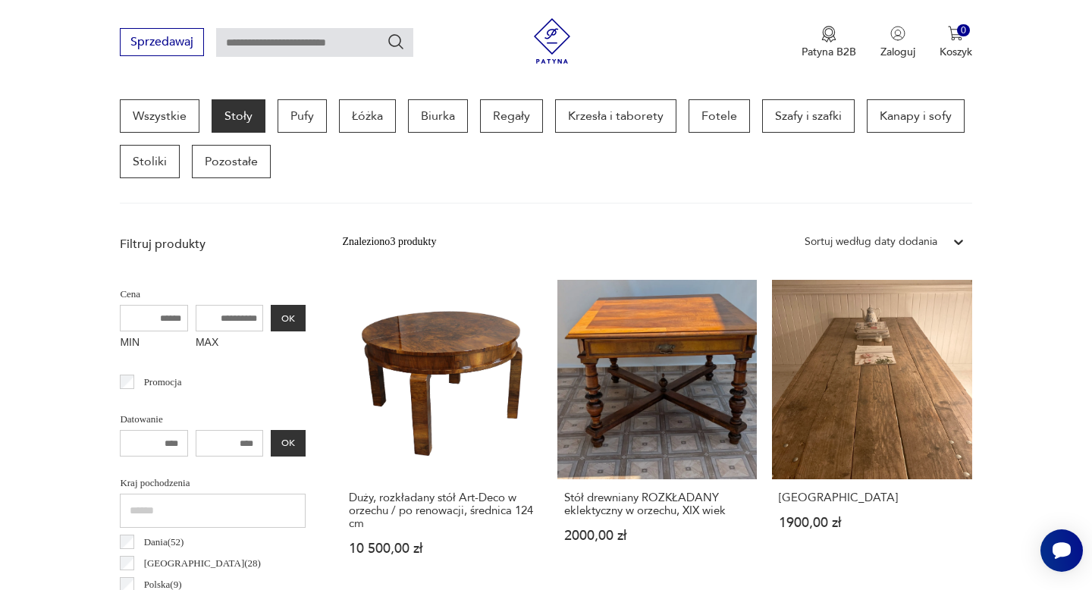  Describe the element at coordinates (898, 42) in the screenshot. I see `button: Zaloguj` at that location.